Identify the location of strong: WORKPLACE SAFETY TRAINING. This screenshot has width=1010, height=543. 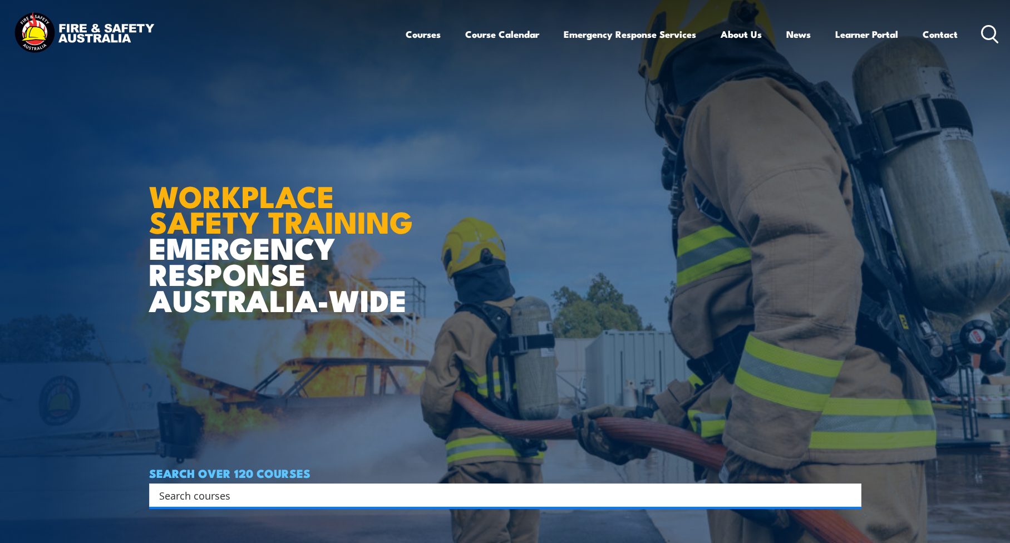
(281, 208).